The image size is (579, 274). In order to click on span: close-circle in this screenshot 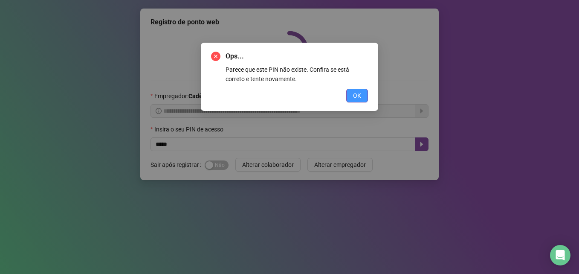, I will do `click(216, 56)`.